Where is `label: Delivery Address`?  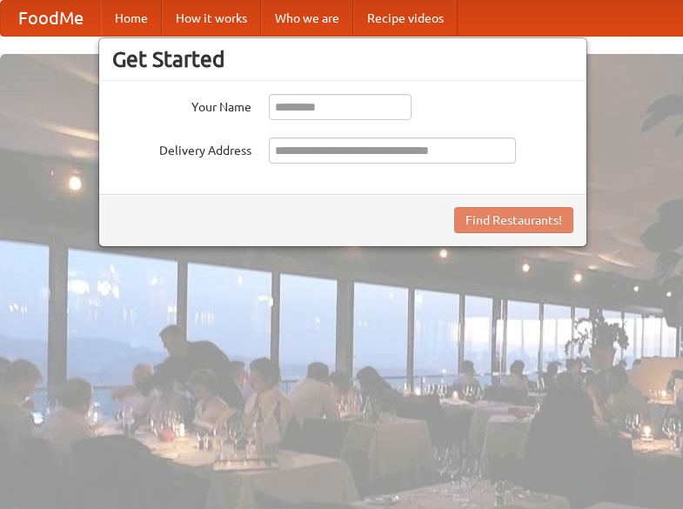 label: Delivery Address is located at coordinates (182, 148).